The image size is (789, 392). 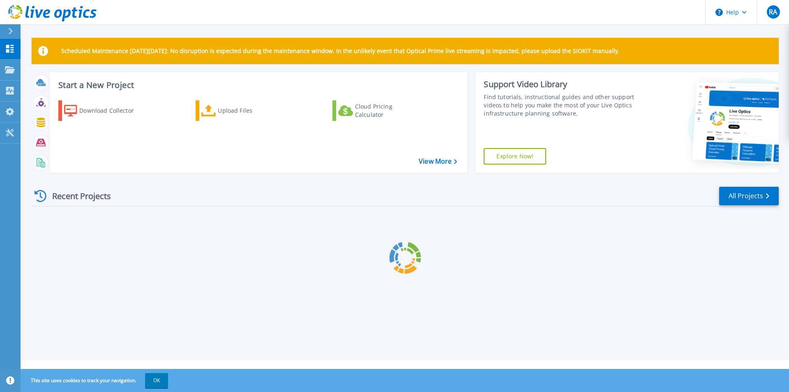 I want to click on button: OK, so click(x=157, y=380).